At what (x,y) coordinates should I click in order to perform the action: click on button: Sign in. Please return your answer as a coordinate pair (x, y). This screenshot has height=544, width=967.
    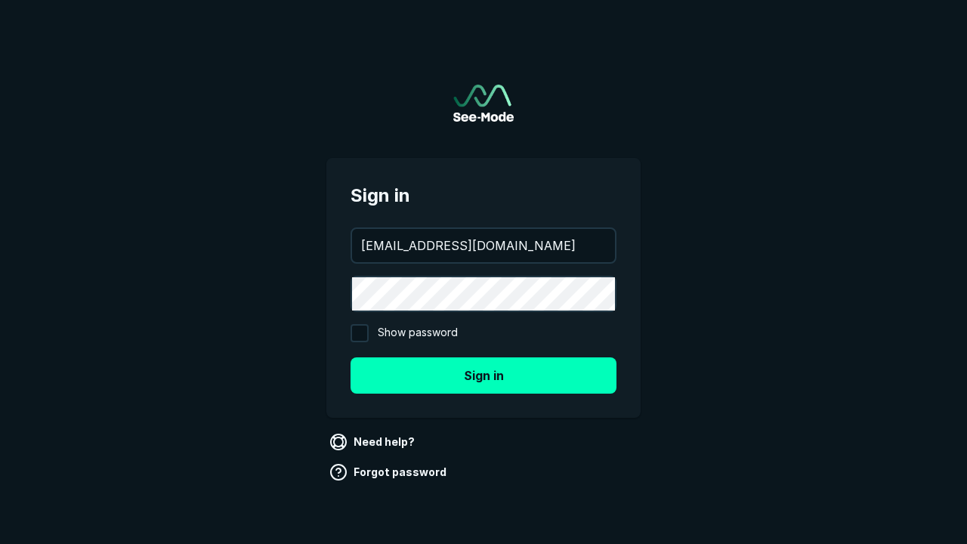
    Looking at the image, I should click on (483, 375).